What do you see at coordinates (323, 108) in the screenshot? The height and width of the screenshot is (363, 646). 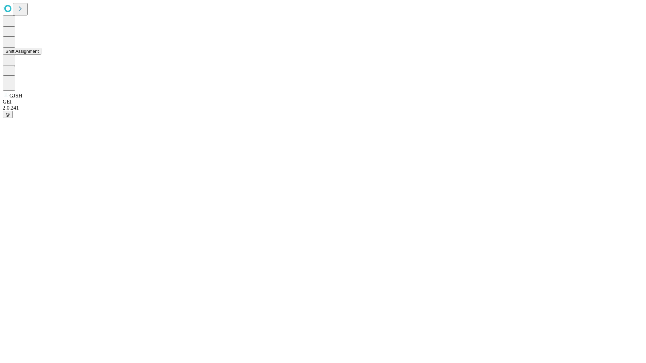 I see `div: 2.0.241` at bounding box center [323, 108].